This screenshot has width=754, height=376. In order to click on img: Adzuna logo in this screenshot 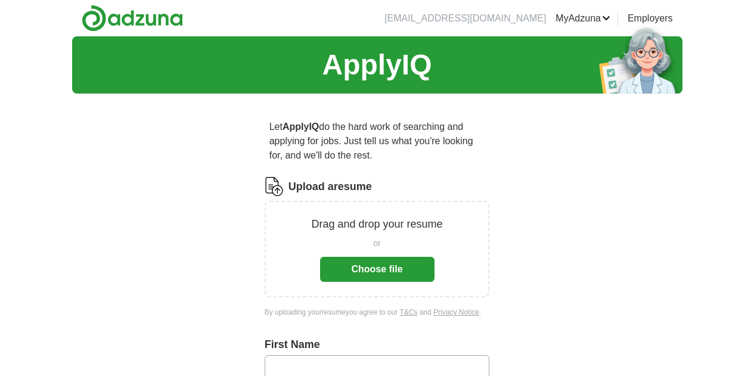, I will do `click(132, 18)`.